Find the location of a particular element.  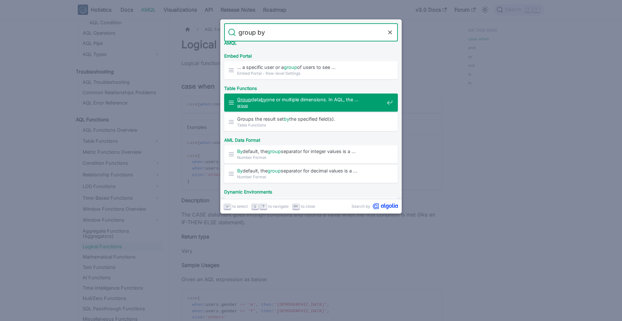

div: AML Data Format is located at coordinates (311, 139).